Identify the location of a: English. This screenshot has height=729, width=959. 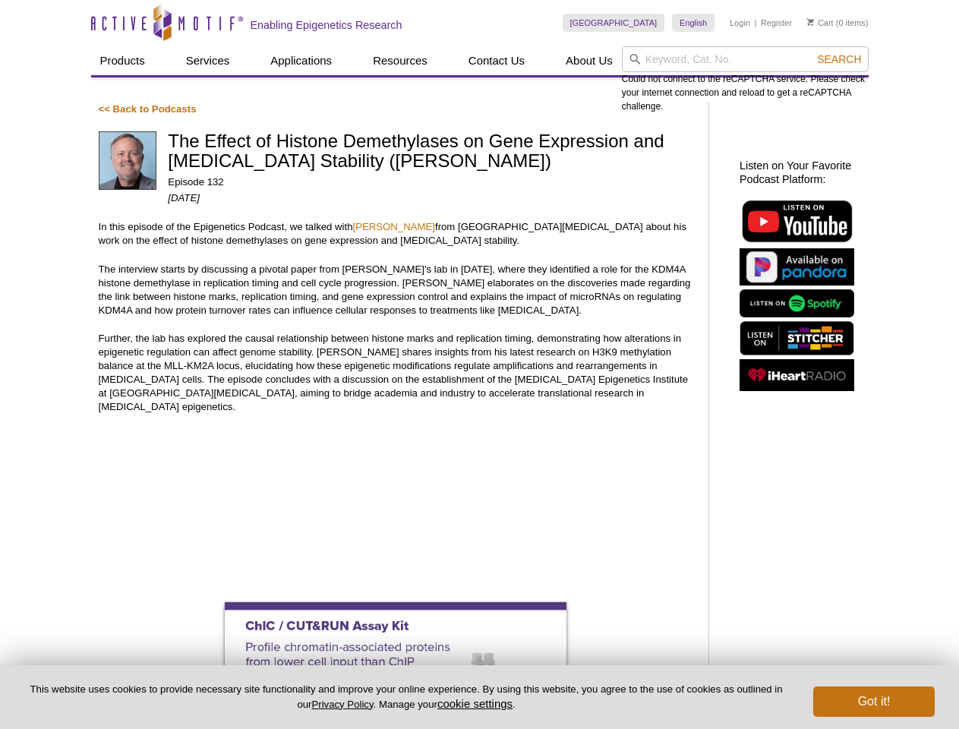
(694, 23).